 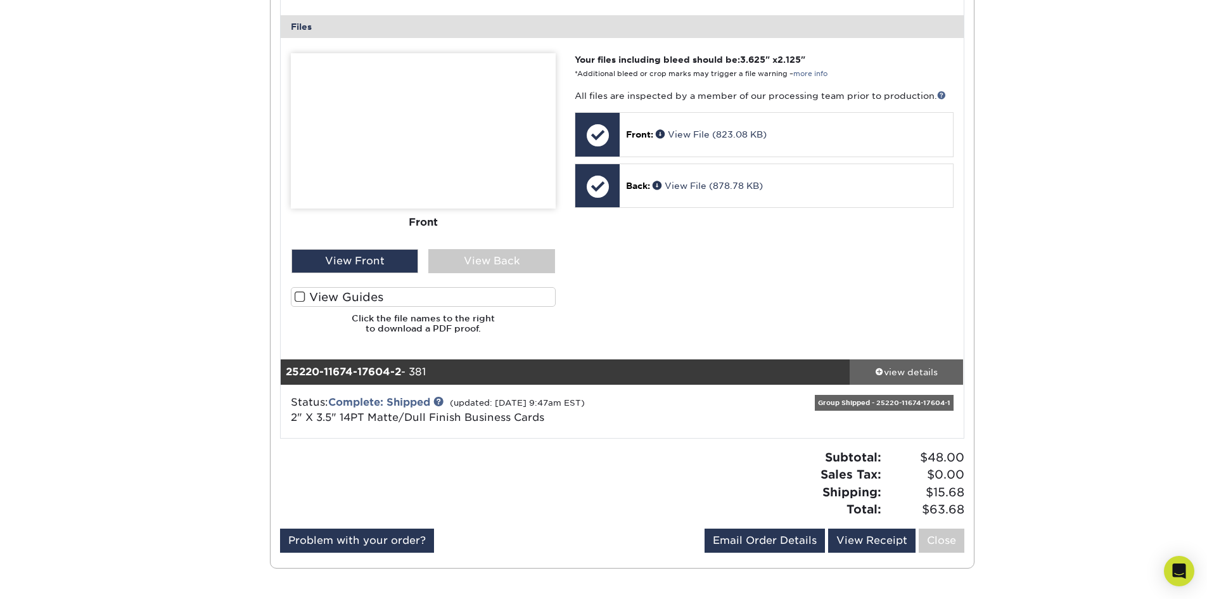 What do you see at coordinates (639, 134) in the screenshot?
I see `span: Front:` at bounding box center [639, 134].